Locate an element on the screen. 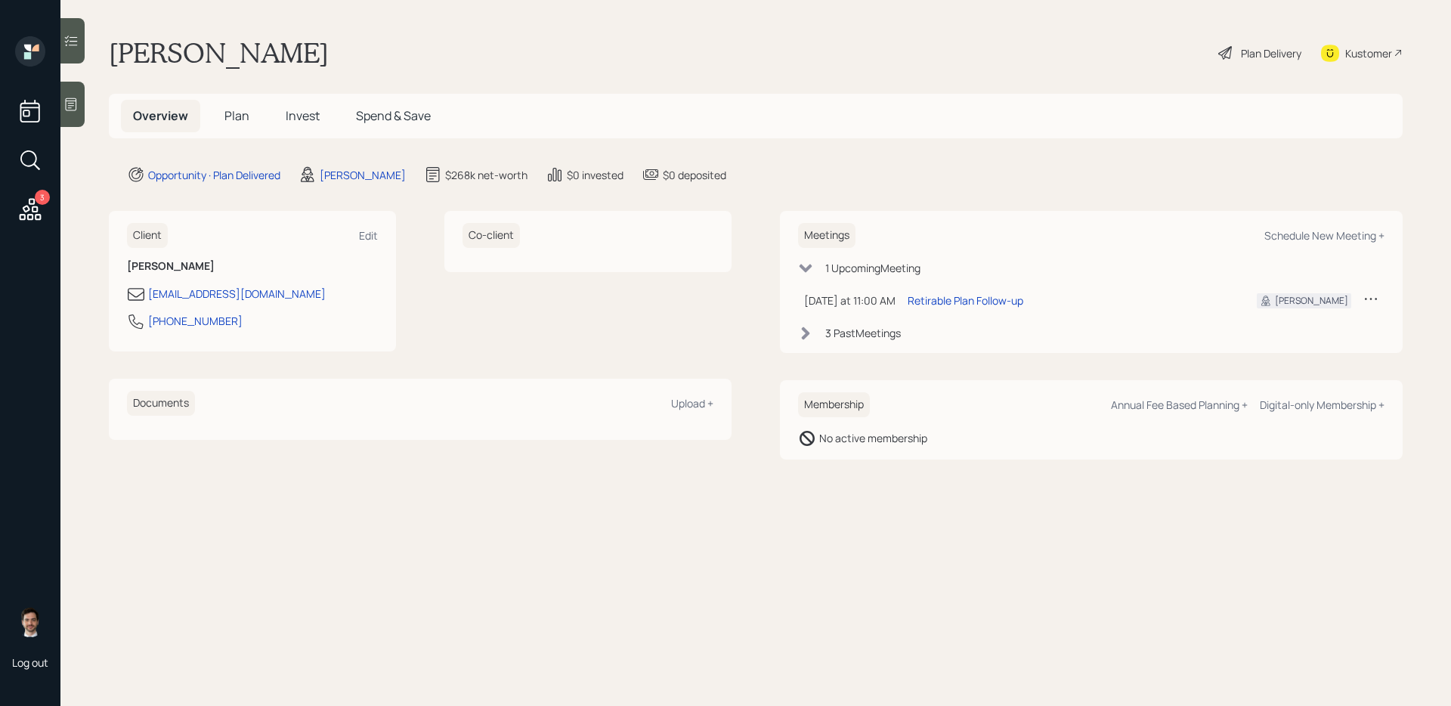 The image size is (1451, 706). h6: Meetings is located at coordinates (827, 235).